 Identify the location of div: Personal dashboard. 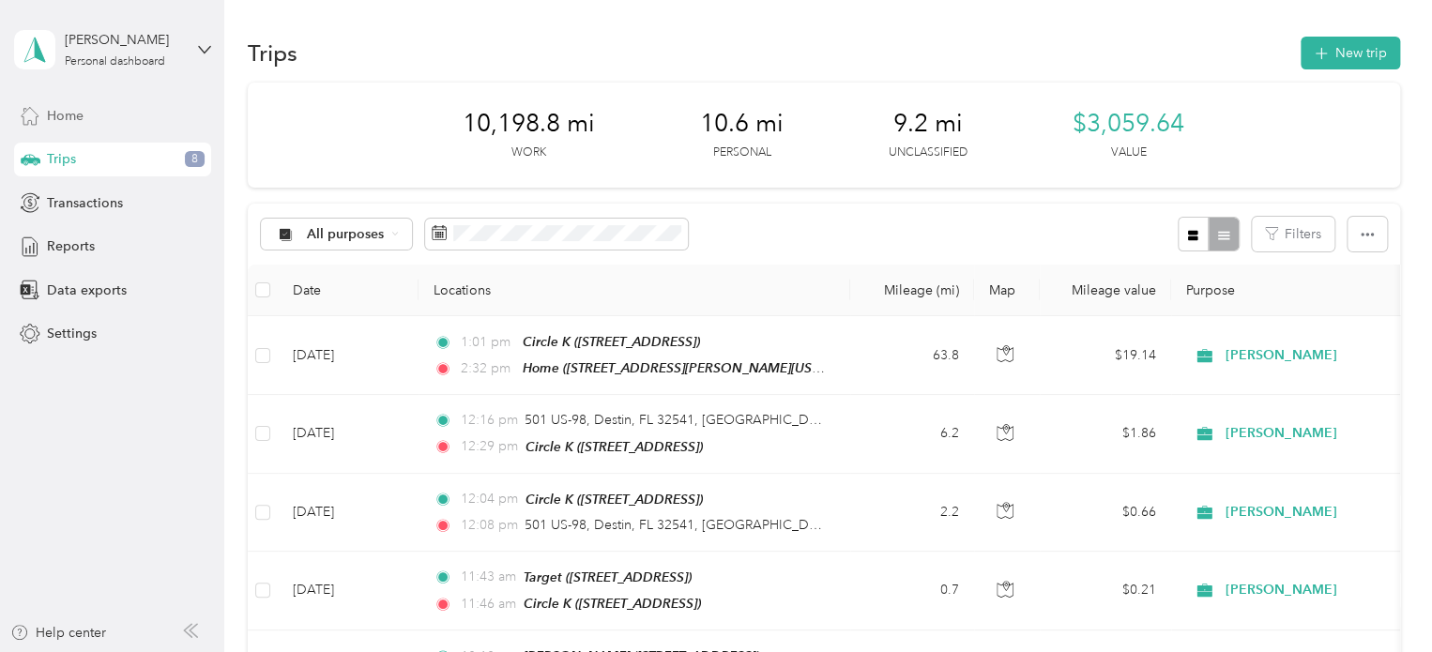
(114, 62).